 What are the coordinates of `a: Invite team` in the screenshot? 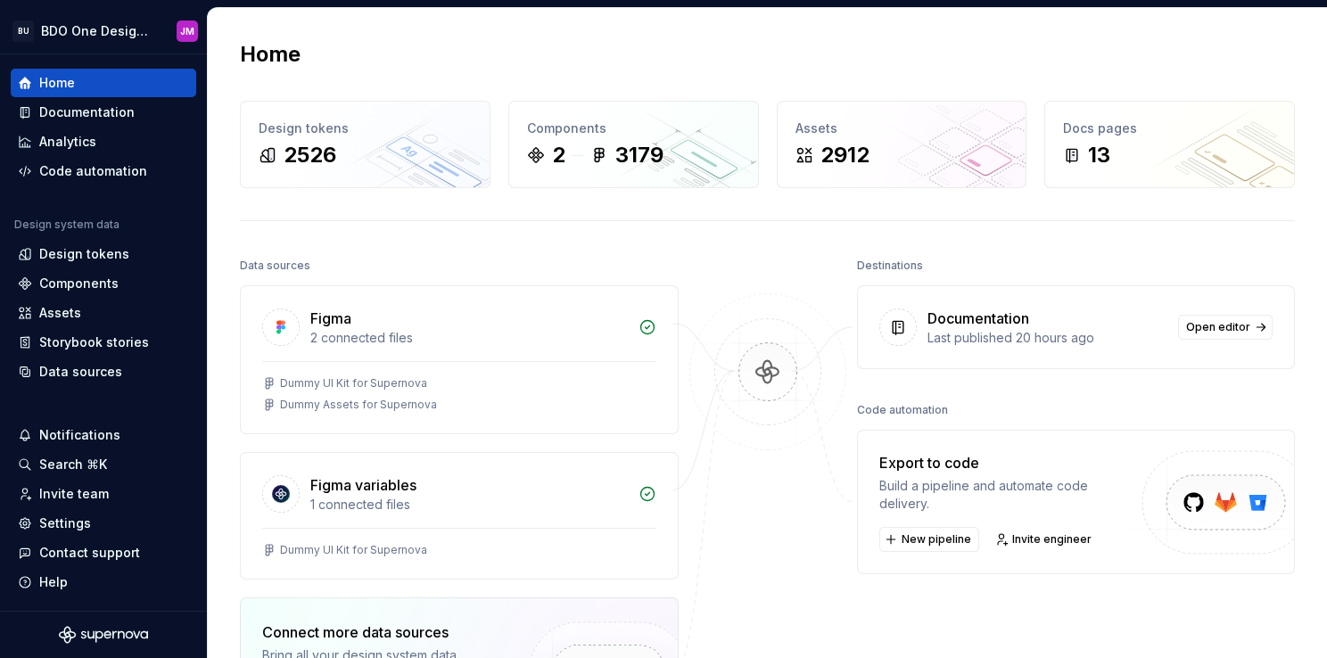 It's located at (103, 494).